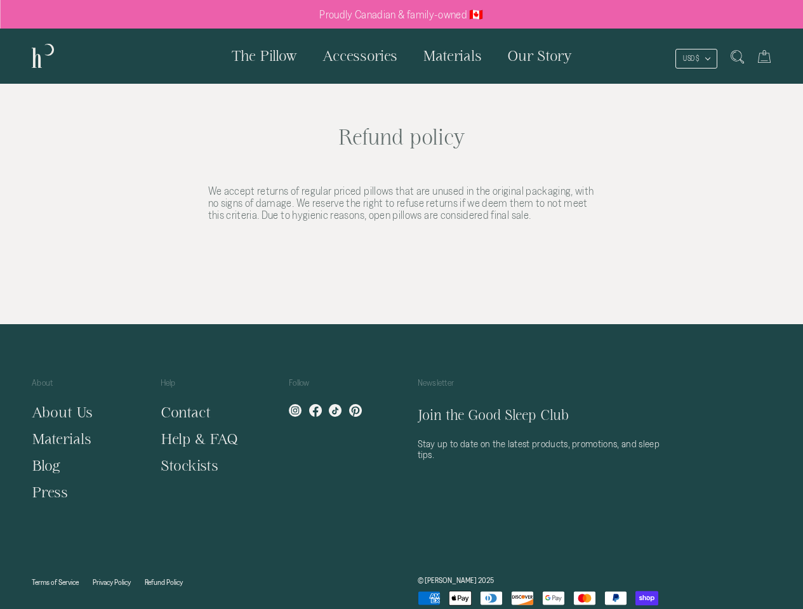 This screenshot has width=803, height=609. What do you see at coordinates (401, 15) in the screenshot?
I see `p: Proudly Canadian & family-owned 🇨🇦` at bounding box center [401, 15].